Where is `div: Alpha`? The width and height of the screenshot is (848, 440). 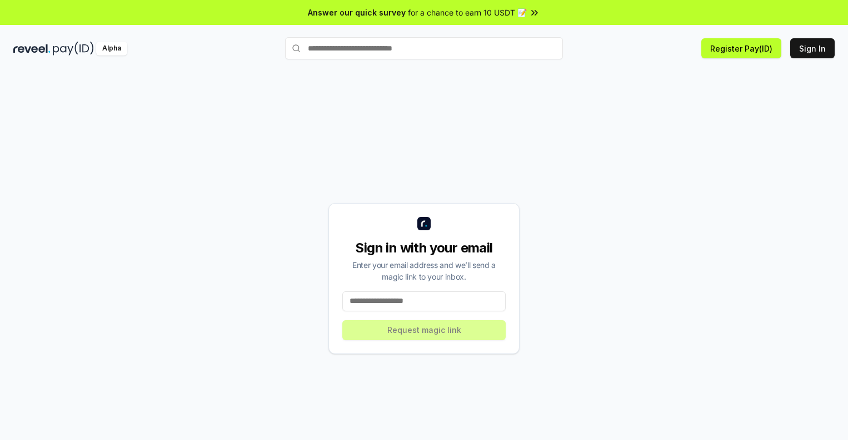 div: Alpha is located at coordinates (112, 48).